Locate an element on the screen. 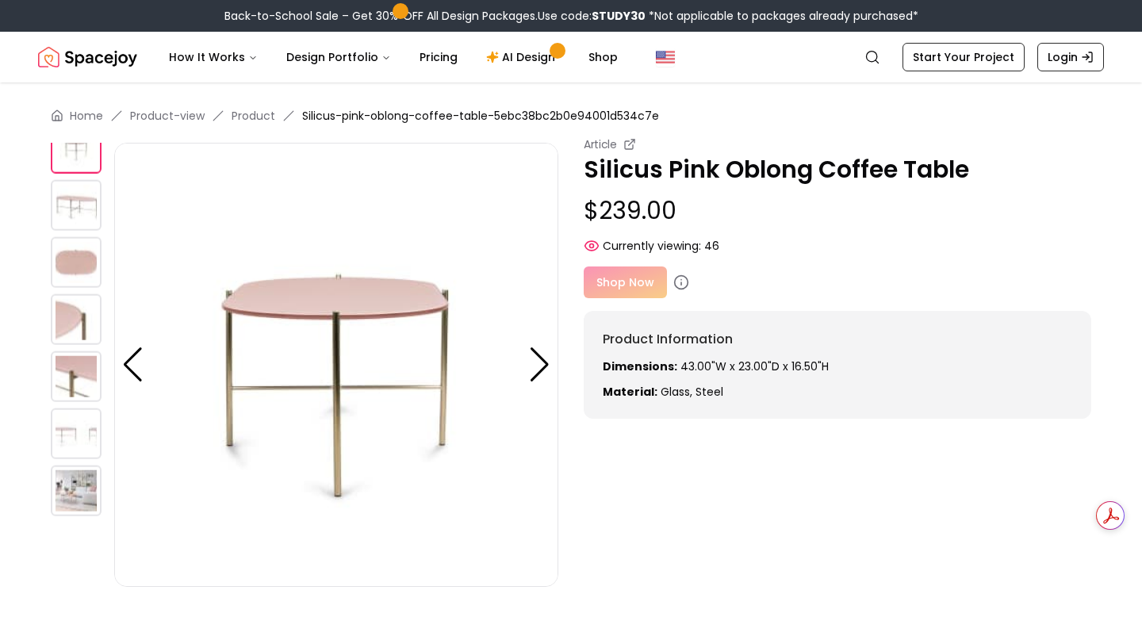 This screenshot has width=1142, height=617. h6: Product Information is located at coordinates (838, 339).